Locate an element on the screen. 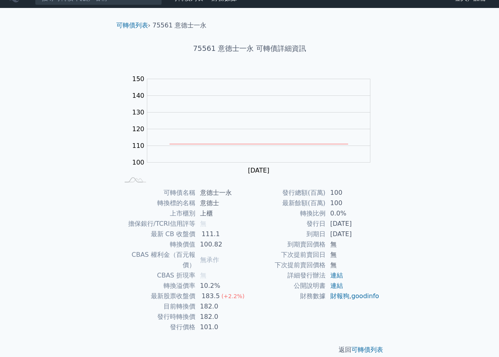 This screenshot has height=357, width=499. td: 到期賣回價格 is located at coordinates (287, 244).